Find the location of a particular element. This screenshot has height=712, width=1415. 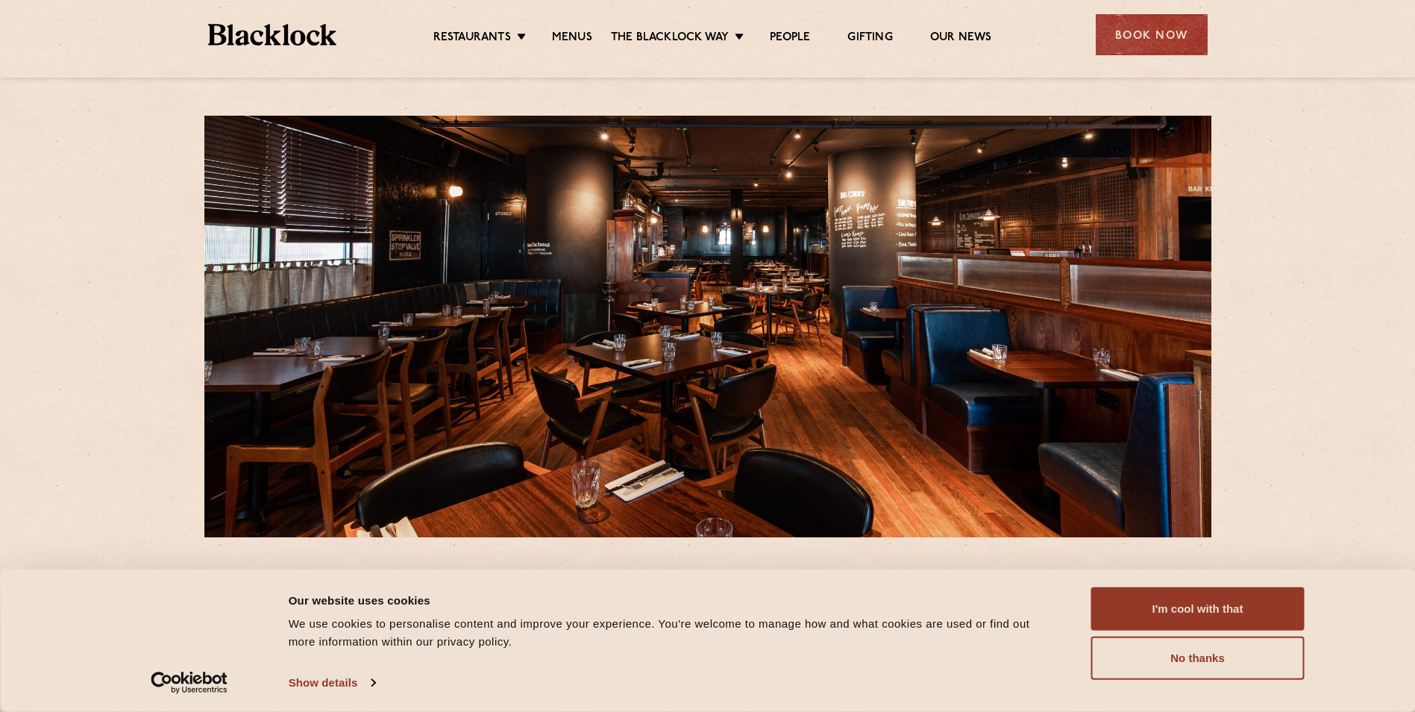

div: We use cookies to personalise content and improve your experience. You're welcome to manage how a... is located at coordinates (673, 633).